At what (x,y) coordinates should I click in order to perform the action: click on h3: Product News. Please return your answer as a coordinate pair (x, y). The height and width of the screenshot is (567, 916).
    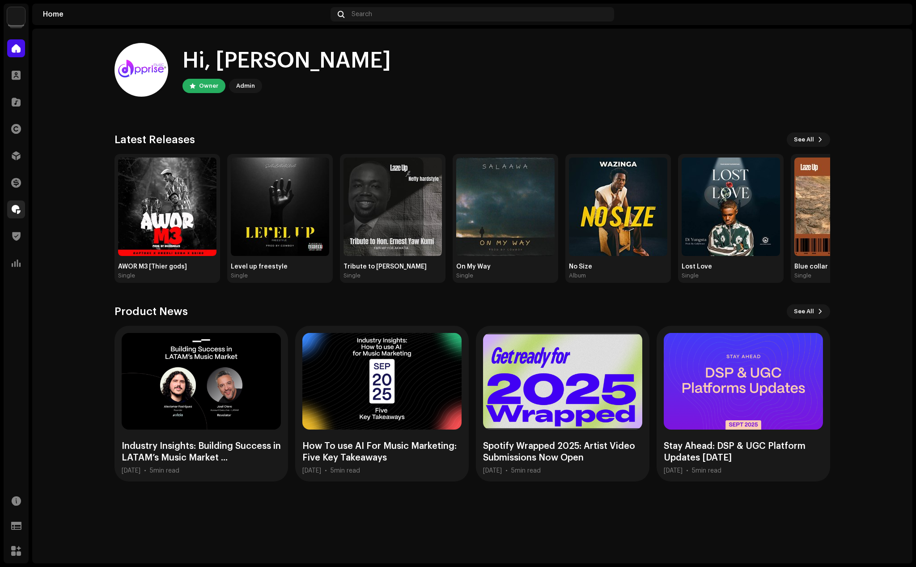
    Looking at the image, I should click on (151, 311).